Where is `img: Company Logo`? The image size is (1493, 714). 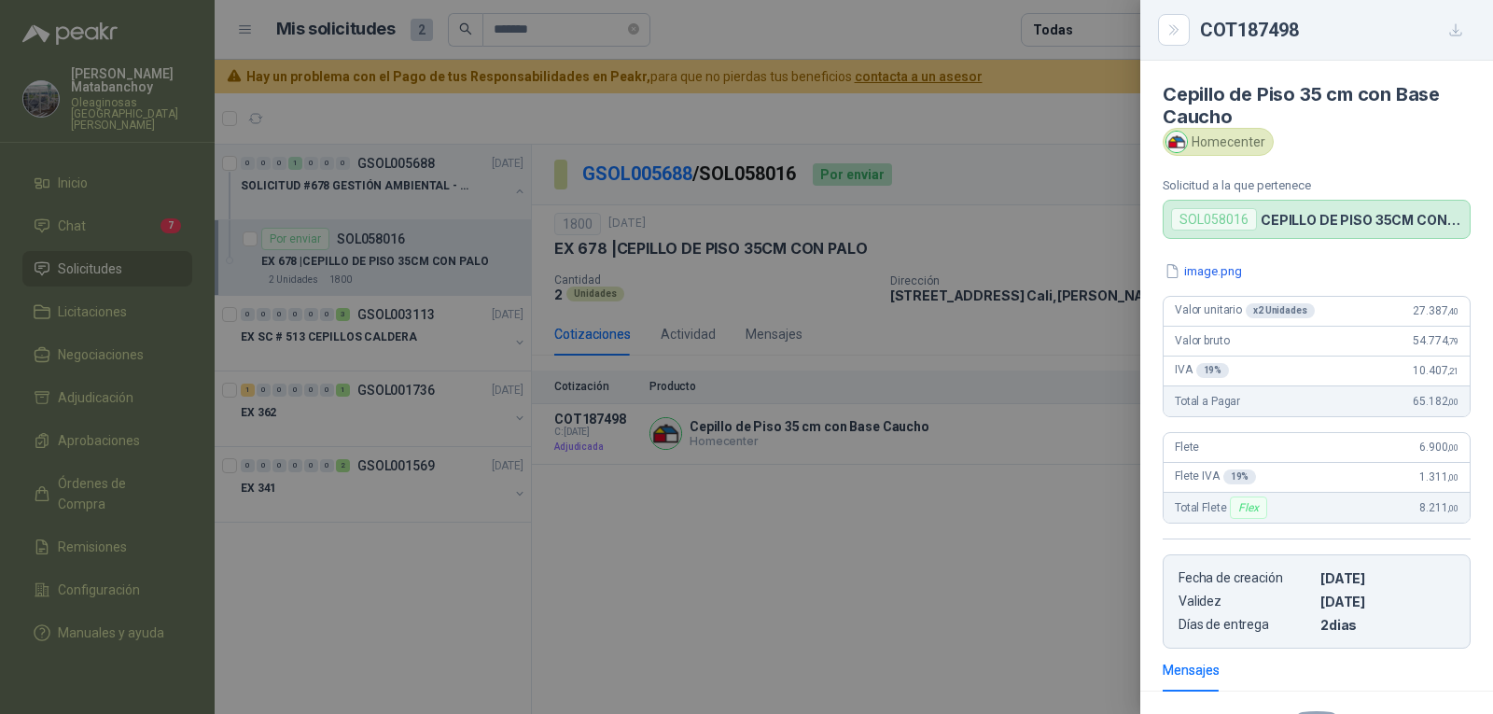 img: Company Logo is located at coordinates (1176, 142).